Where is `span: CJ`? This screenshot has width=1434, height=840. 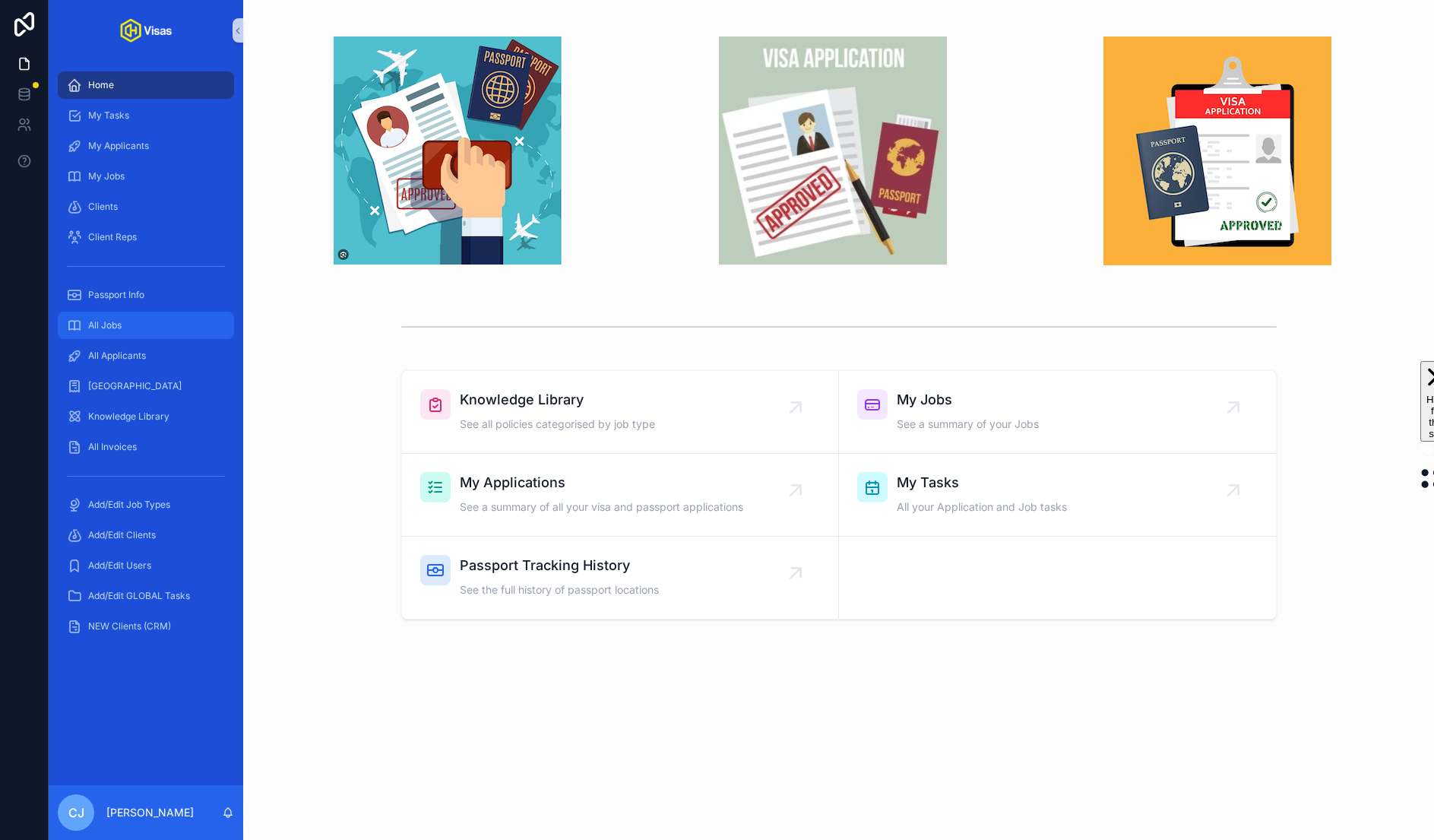
span: CJ is located at coordinates (76, 813).